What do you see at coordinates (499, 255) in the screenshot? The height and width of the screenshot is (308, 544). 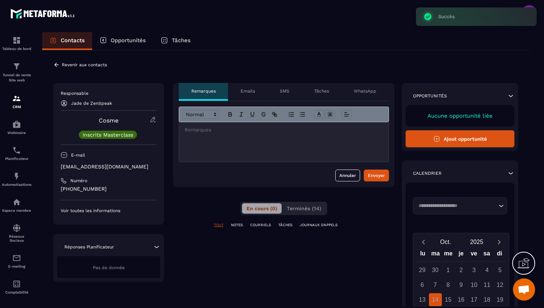 I see `div: di` at bounding box center [499, 255].